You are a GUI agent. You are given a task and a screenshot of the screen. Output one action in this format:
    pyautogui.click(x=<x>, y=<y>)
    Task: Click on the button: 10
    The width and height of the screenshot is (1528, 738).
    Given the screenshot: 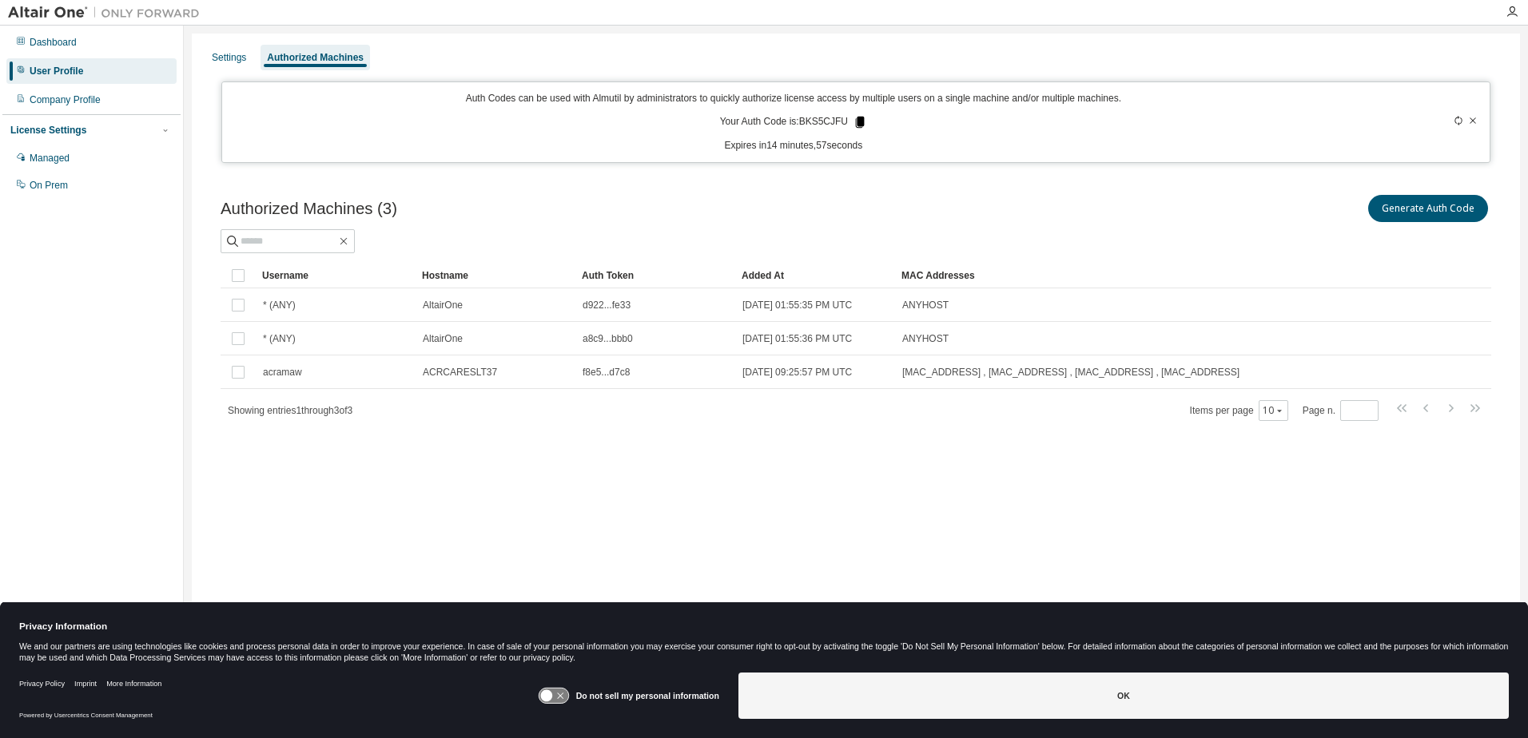 What is the action you would take?
    pyautogui.click(x=1273, y=411)
    